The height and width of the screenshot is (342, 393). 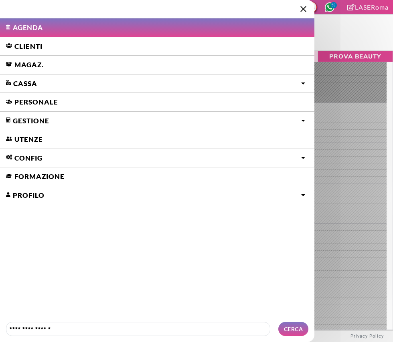 I want to click on img: close icon, so click(x=303, y=9).